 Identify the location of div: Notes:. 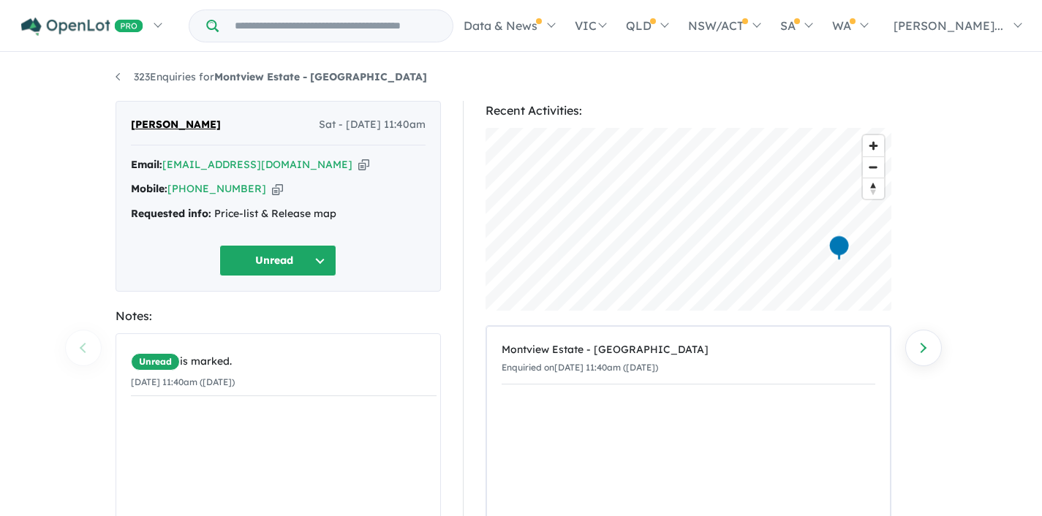
(278, 316).